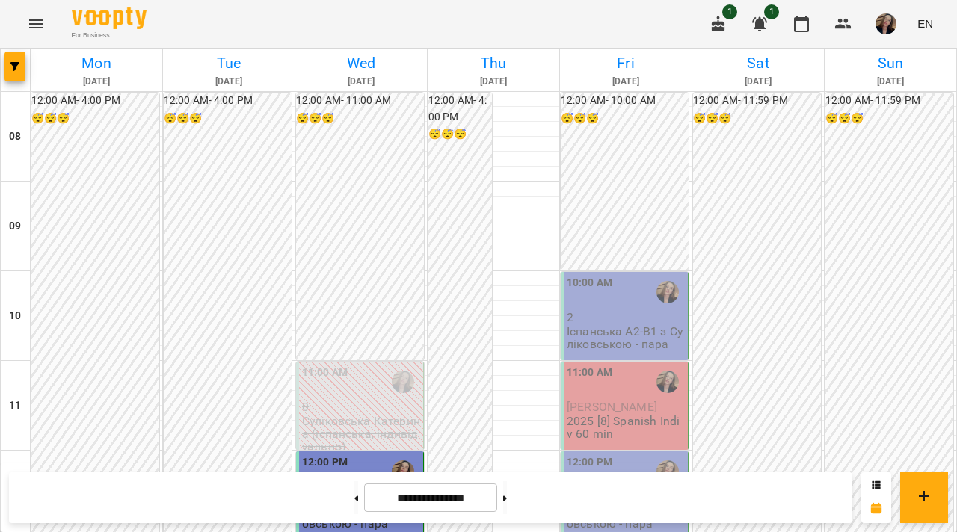 The height and width of the screenshot is (532, 957). I want to click on h6: 12:00 AM - 11:00 AM, so click(359, 101).